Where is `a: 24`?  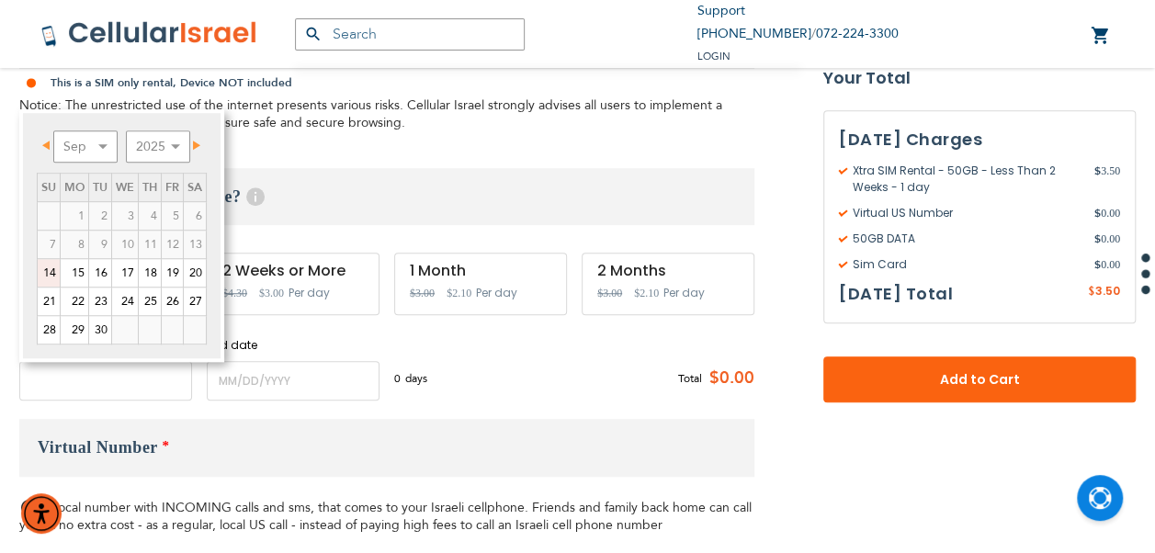
a: 24 is located at coordinates (125, 301).